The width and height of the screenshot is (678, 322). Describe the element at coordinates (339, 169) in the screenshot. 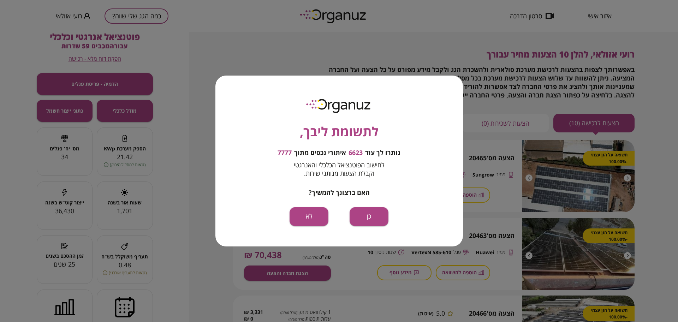

I see `span: לחישוב הפוטנציאל הכלכלי והאנרגטי וקבלת הצעות מנותני שירות.` at that location.